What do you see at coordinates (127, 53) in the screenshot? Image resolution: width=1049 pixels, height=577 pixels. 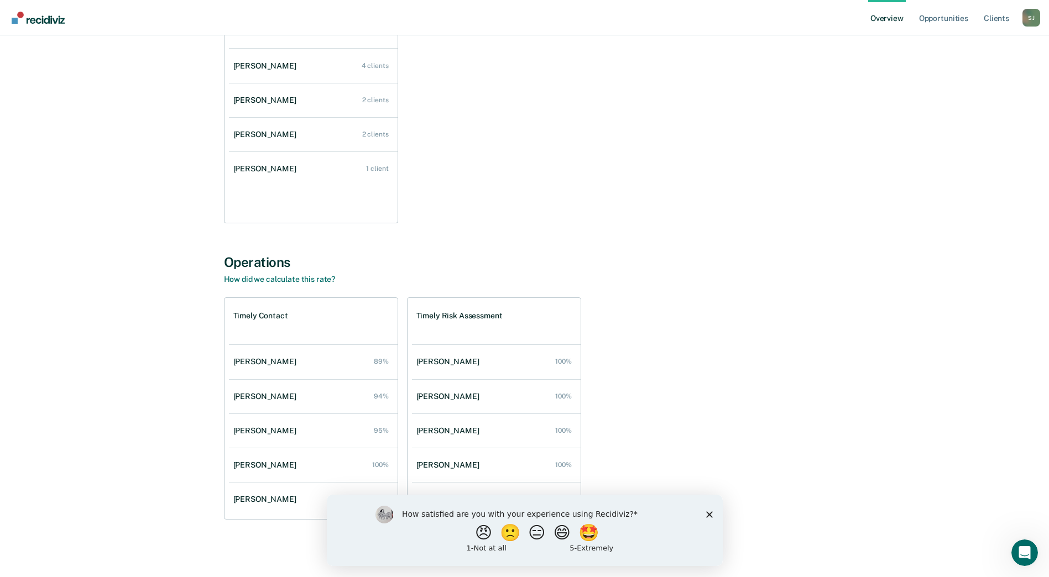 I see `div: 1 - Not at all` at bounding box center [127, 53].